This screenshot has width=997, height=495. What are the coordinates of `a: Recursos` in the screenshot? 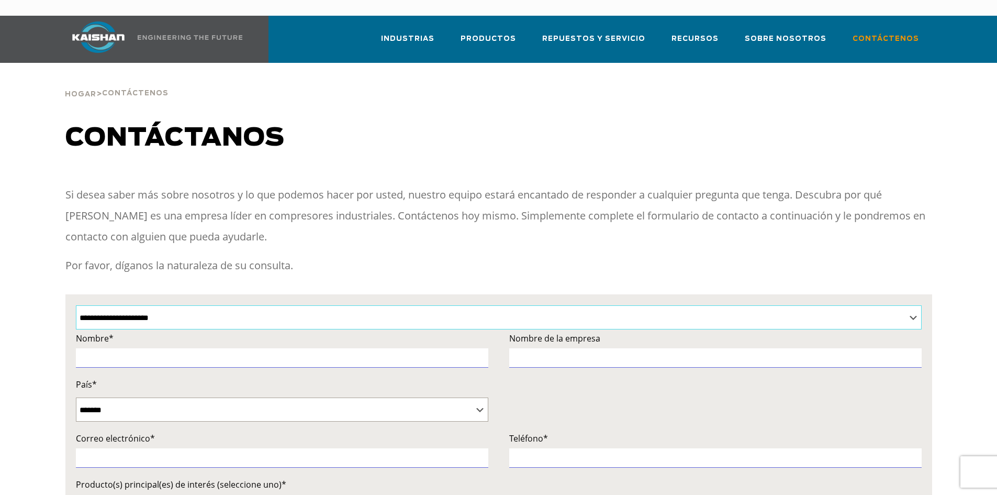 It's located at (695, 43).